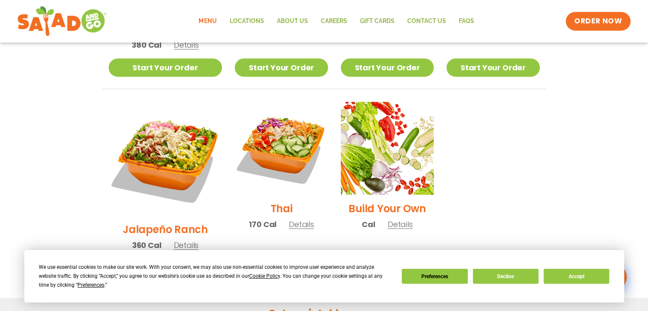  I want to click on span: 170 Cal, so click(263, 224).